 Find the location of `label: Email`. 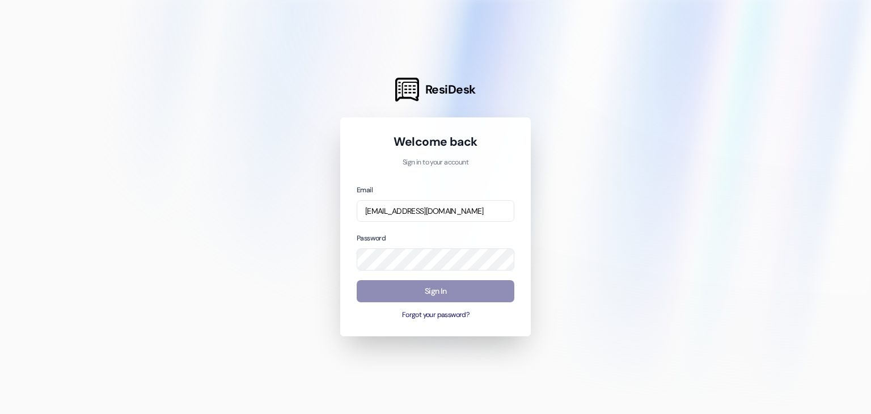

label: Email is located at coordinates (364, 190).